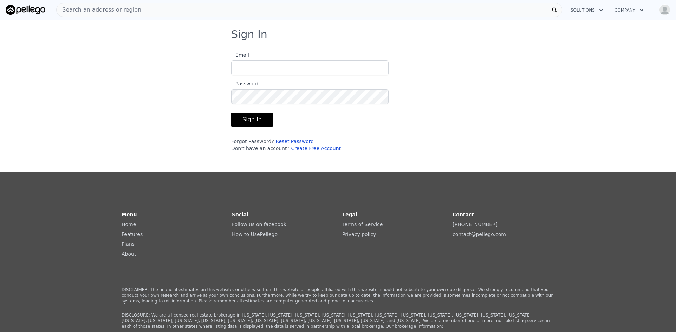 This screenshot has width=676, height=332. I want to click on a: Reset Password, so click(294, 141).